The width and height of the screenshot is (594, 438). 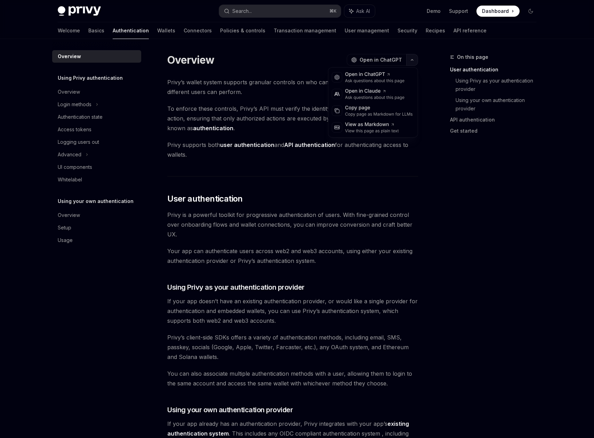 What do you see at coordinates (496, 70) in the screenshot?
I see `a: User authentication` at bounding box center [496, 70].